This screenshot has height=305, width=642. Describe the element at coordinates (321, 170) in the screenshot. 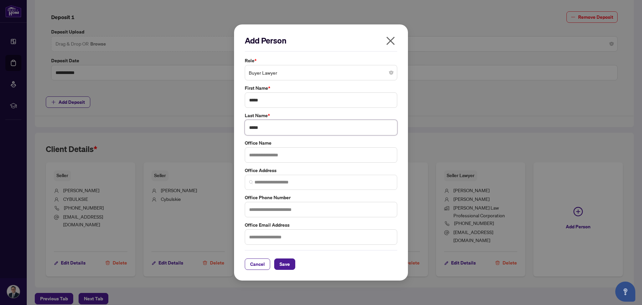

I see `label: Office Address` at that location.